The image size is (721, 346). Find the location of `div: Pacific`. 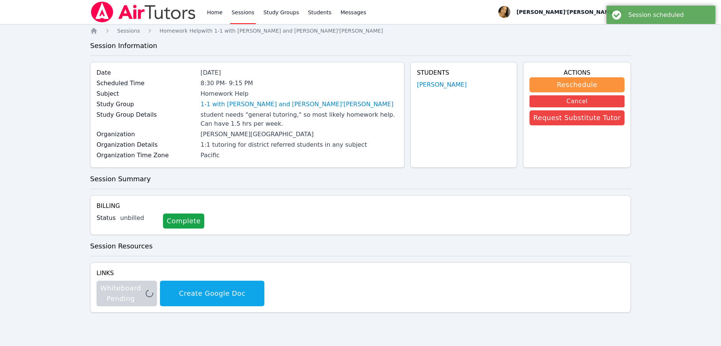

div: Pacific is located at coordinates (299, 155).